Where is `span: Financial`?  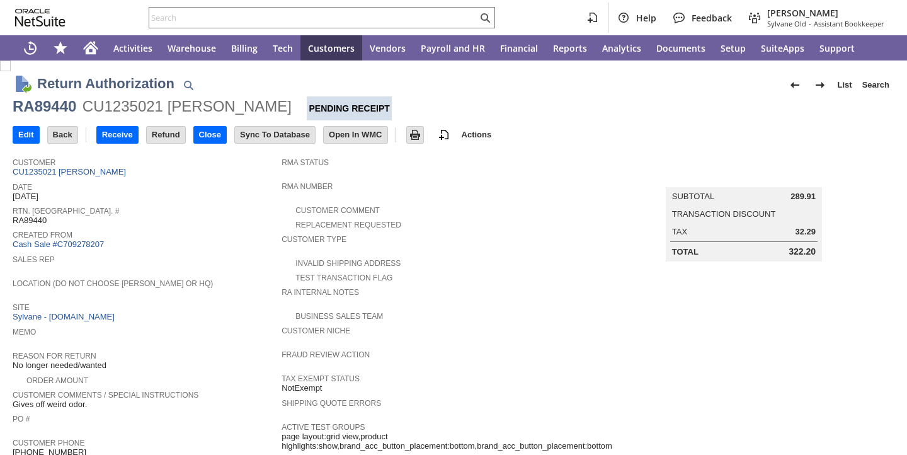
span: Financial is located at coordinates (519, 48).